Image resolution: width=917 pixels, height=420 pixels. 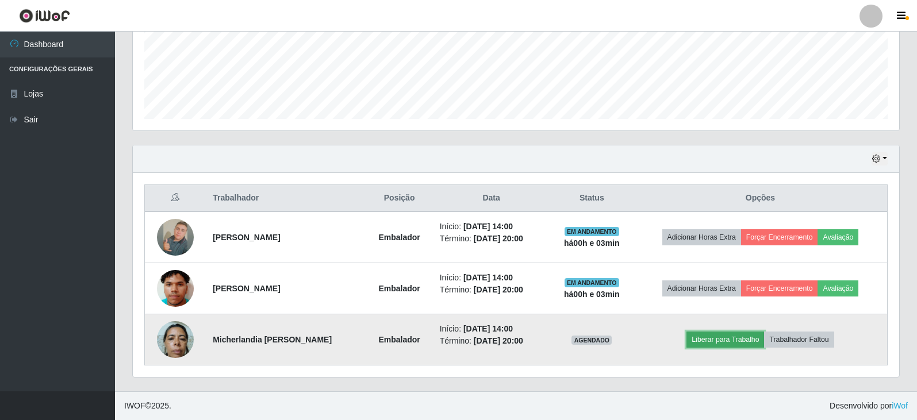 I want to click on a: iWof, so click(x=900, y=406).